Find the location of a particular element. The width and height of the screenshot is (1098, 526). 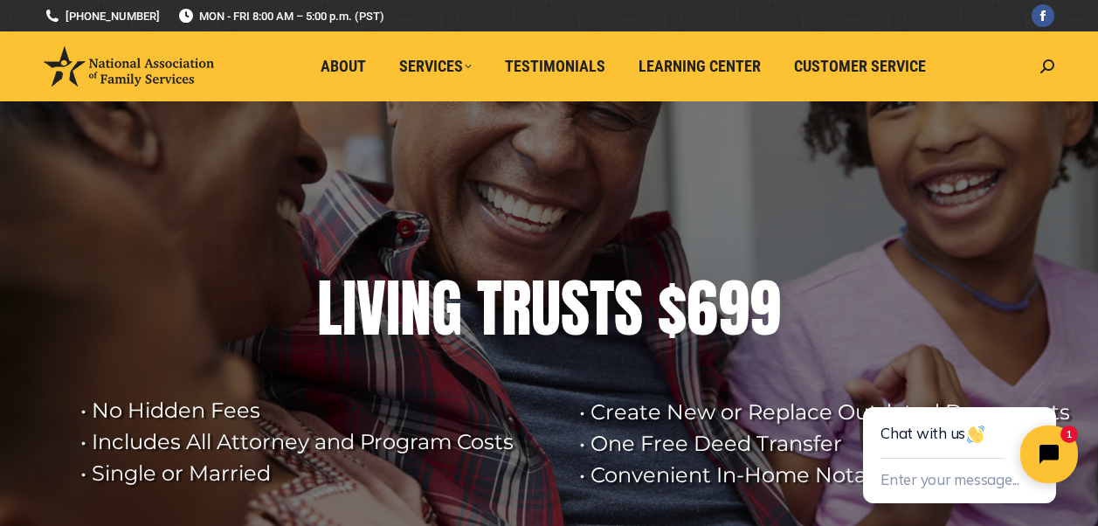

span: Customer Service is located at coordinates (859, 66).